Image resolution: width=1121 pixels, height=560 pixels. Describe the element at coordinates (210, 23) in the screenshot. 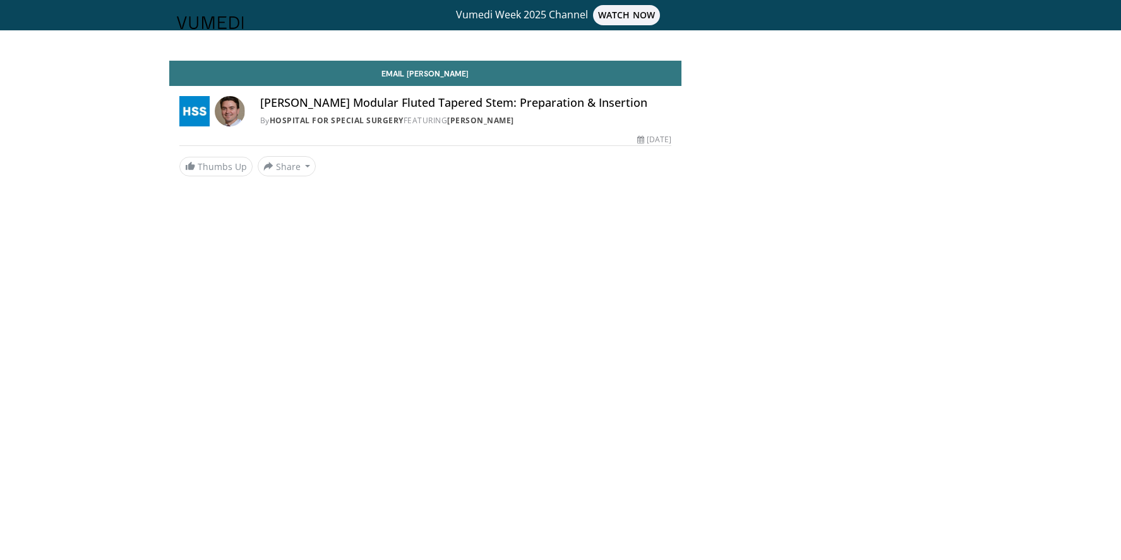

I see `img: VuMedi Logo` at that location.